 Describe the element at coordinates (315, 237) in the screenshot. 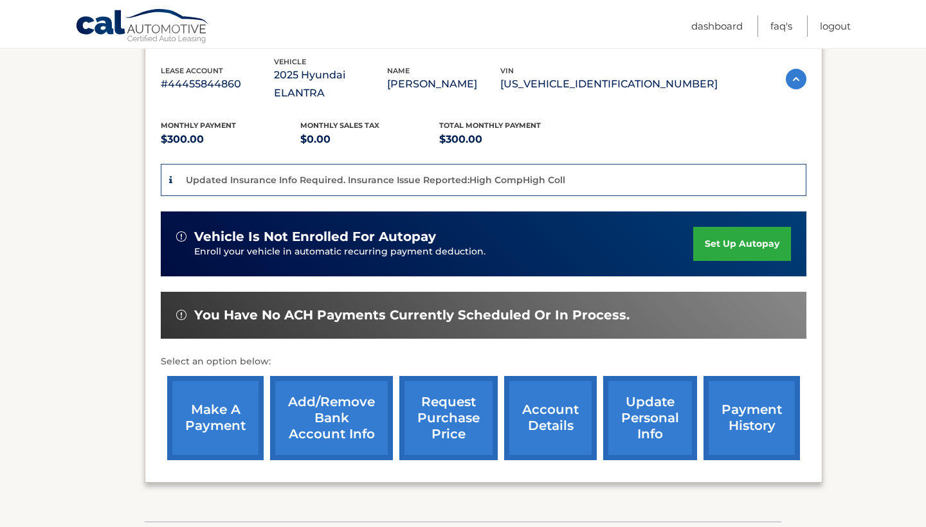

I see `span: vehicle is not enrolled for autopay` at that location.